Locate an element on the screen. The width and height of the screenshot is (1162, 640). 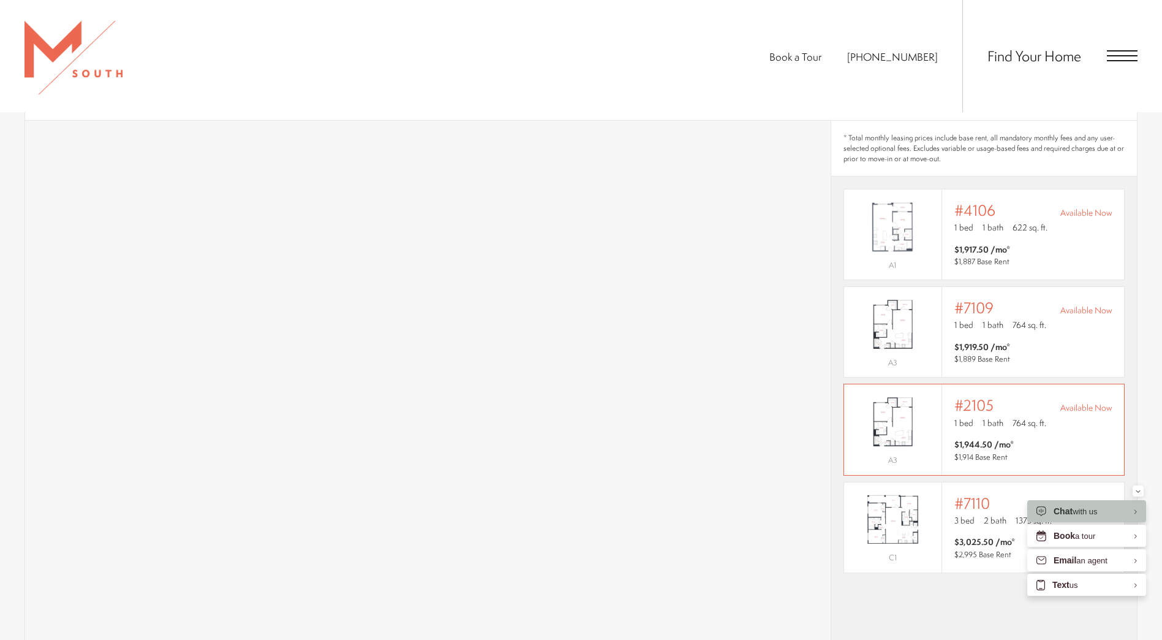
span: #7110 is located at coordinates (972, 503).